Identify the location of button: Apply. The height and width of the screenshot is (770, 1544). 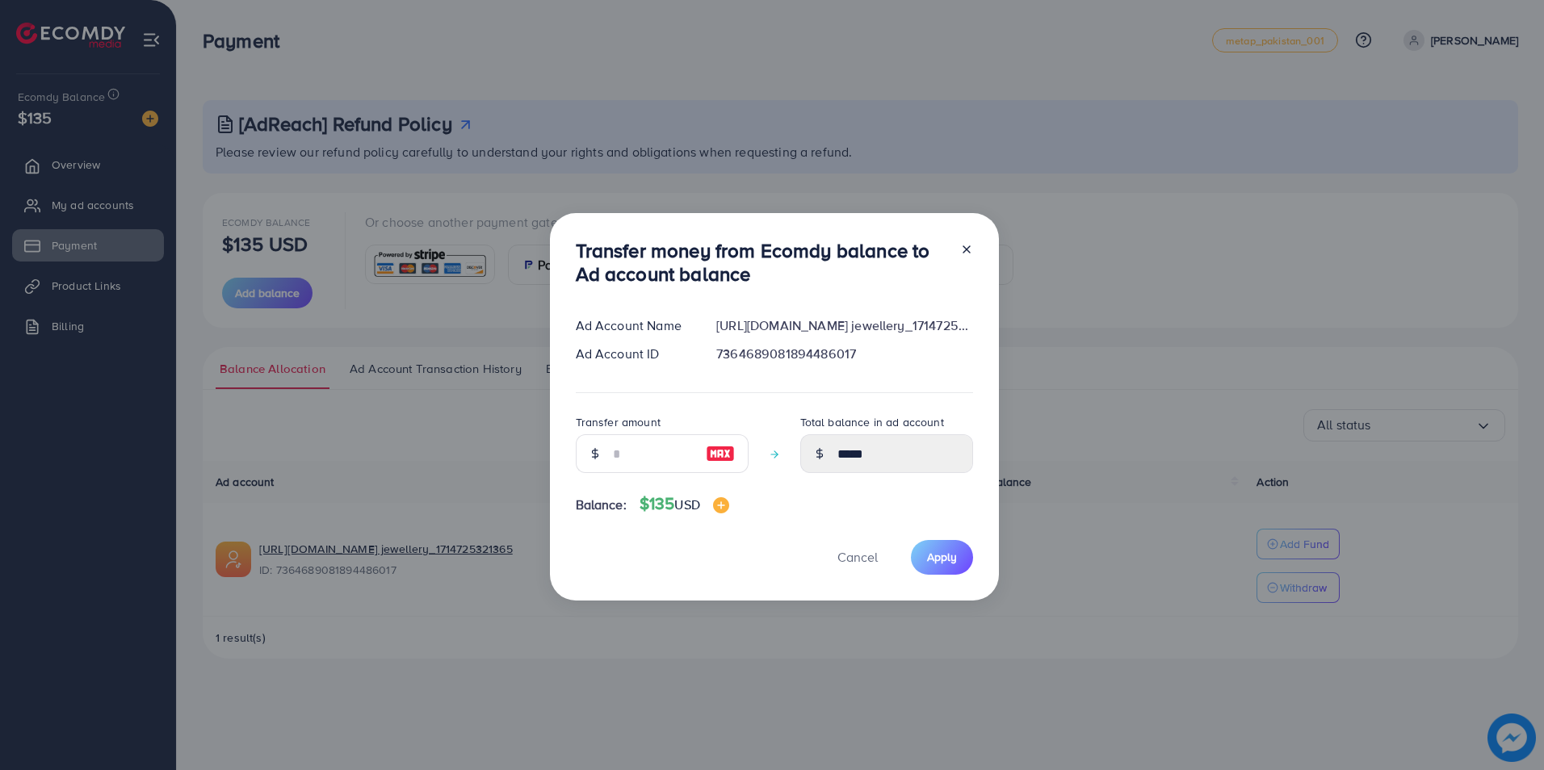
(941, 557).